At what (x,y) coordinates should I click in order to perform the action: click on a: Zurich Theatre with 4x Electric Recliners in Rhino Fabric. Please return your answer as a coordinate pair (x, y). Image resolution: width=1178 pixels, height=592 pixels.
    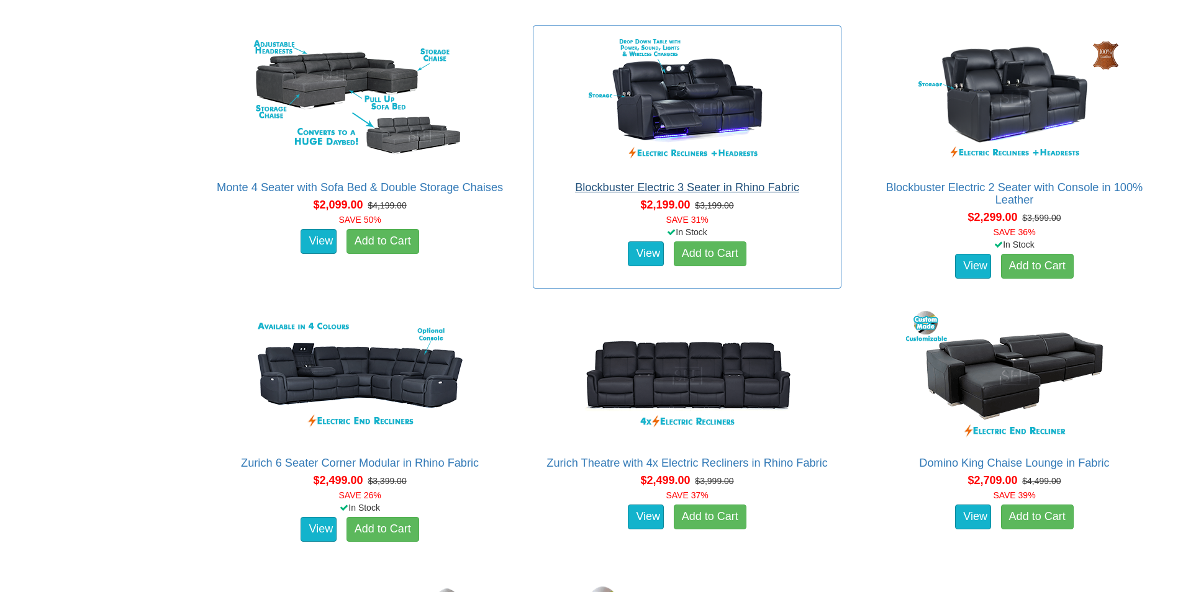
    Looking at the image, I should click on (687, 463).